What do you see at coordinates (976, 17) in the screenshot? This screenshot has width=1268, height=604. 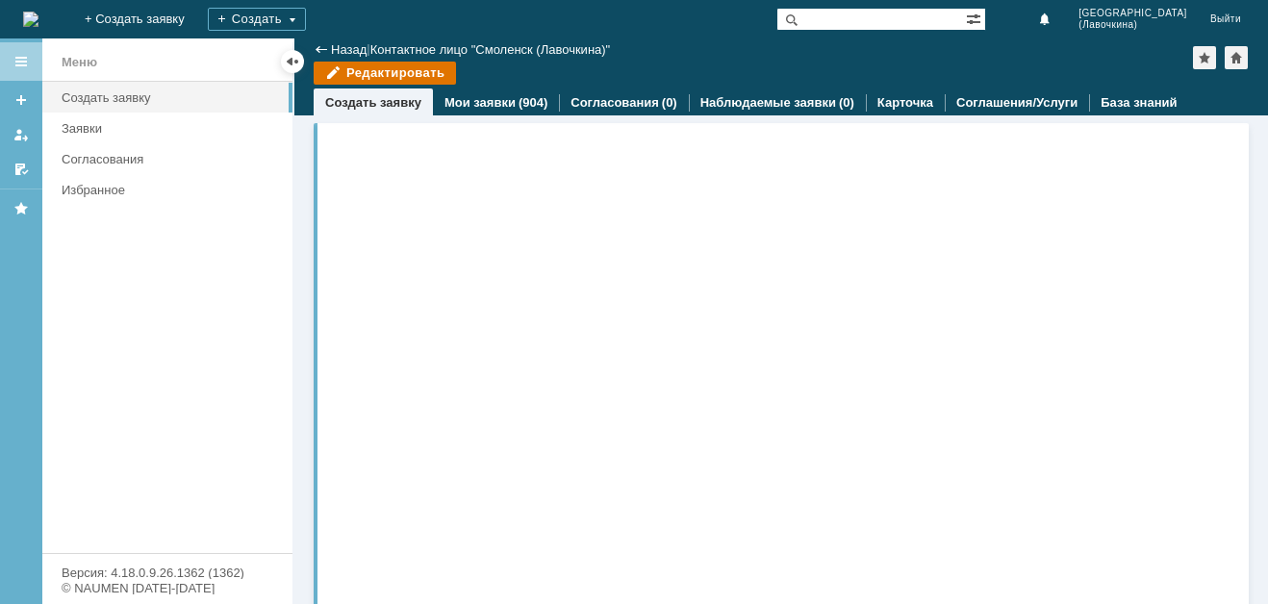 I see `span: Расширенный поиск` at bounding box center [976, 17].